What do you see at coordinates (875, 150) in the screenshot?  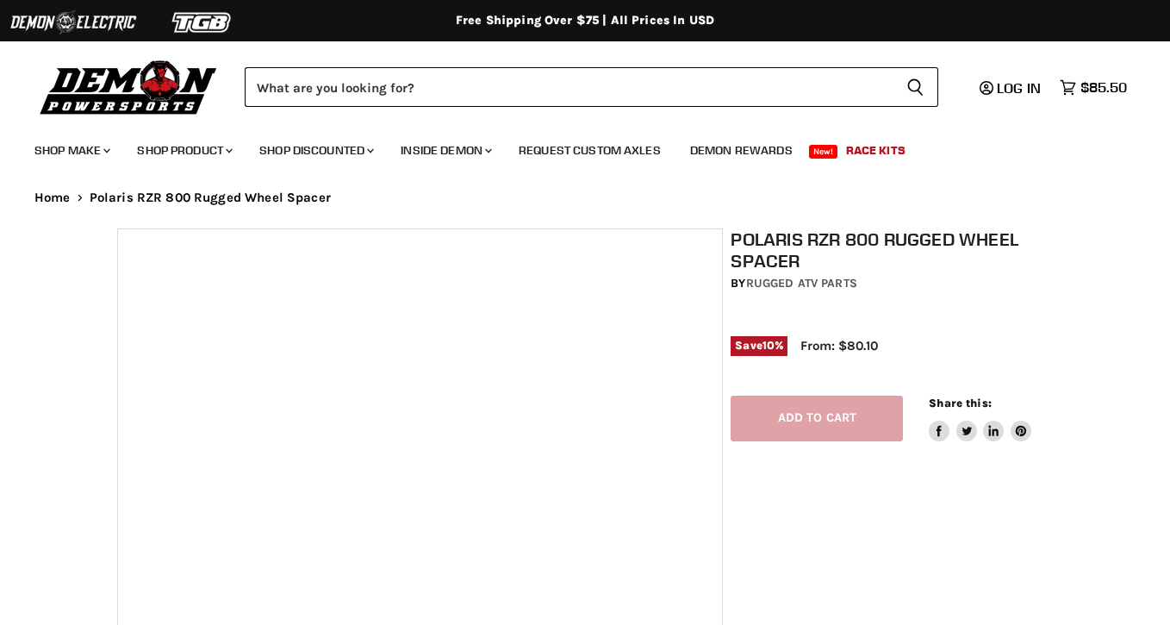 I see `a: Race Kits` at bounding box center [875, 150].